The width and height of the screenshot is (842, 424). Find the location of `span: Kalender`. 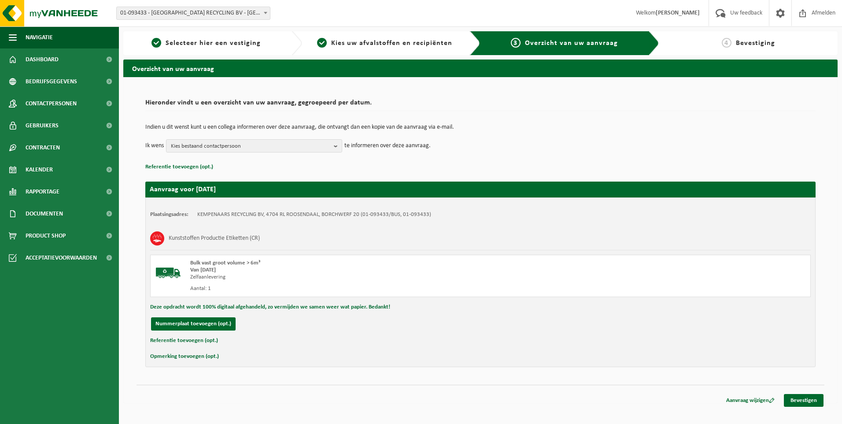

span: Kalender is located at coordinates (39, 169).